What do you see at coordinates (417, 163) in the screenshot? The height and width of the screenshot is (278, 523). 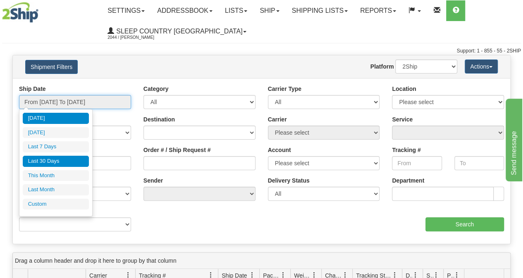 I see `input: From` at bounding box center [417, 163].